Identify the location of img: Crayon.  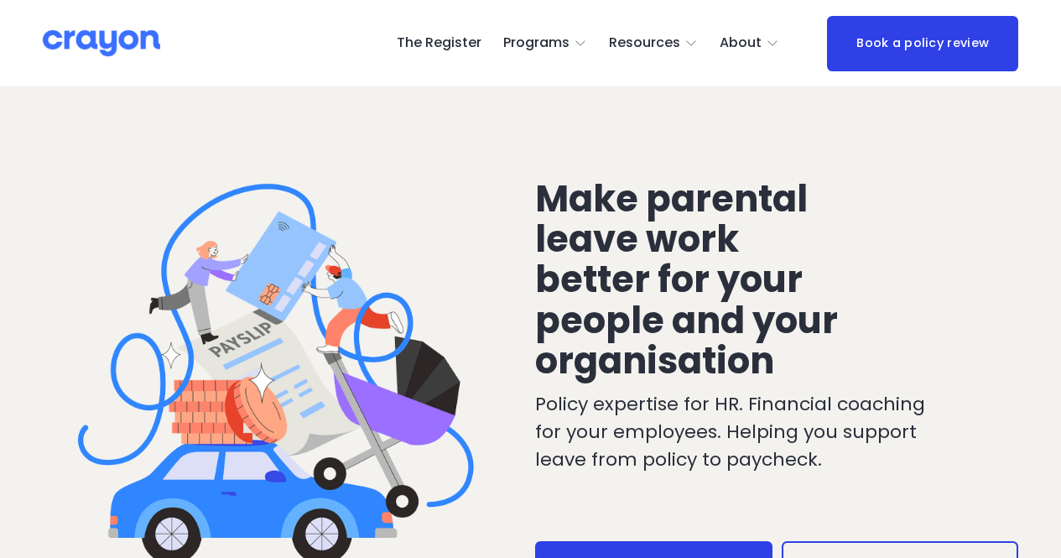
(101, 43).